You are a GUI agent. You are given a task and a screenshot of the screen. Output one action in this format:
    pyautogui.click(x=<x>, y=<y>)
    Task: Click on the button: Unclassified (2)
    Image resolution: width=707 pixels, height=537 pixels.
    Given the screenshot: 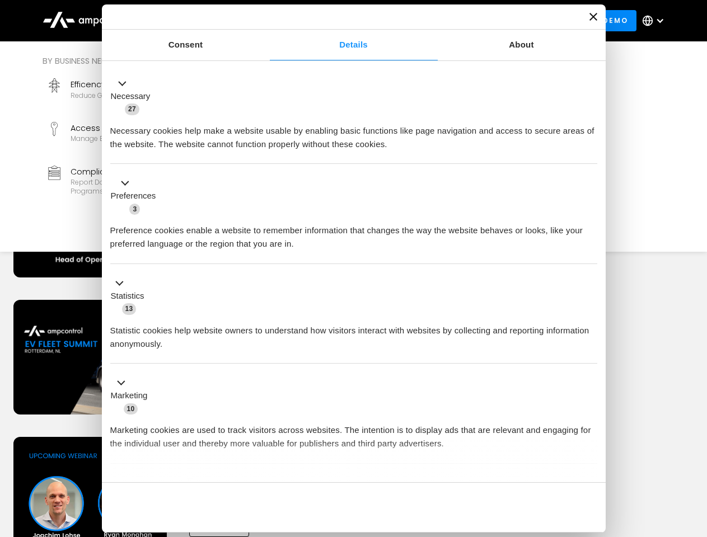 What is the action you would take?
    pyautogui.click(x=156, y=483)
    